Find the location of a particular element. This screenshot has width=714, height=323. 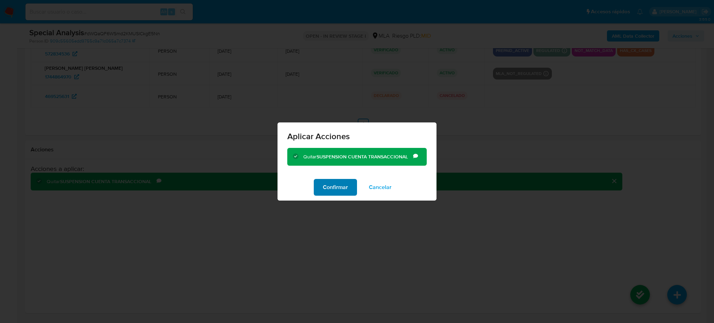

span: Aplicar Acciones is located at coordinates (357, 136).